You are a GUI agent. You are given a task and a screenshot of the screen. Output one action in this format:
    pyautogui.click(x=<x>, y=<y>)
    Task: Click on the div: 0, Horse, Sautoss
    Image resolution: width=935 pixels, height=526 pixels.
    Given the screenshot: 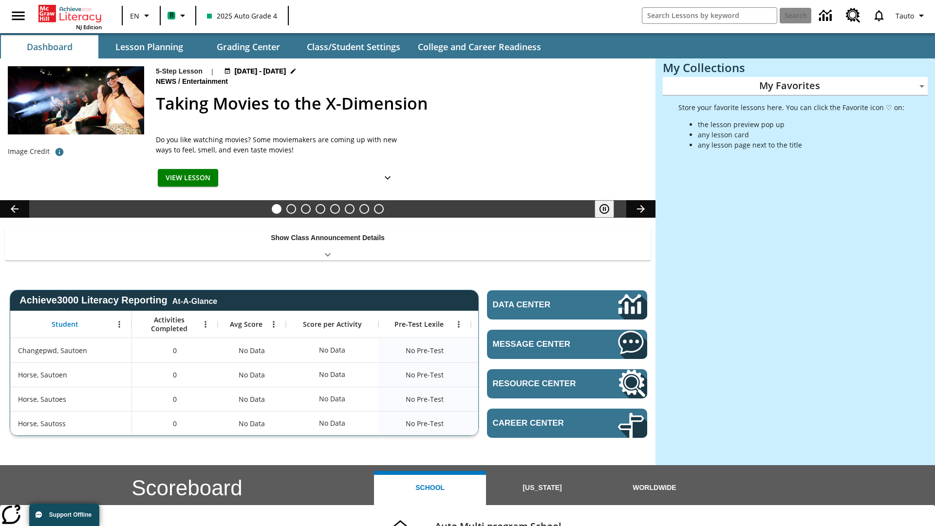 What is the action you would take?
    pyautogui.click(x=175, y=423)
    